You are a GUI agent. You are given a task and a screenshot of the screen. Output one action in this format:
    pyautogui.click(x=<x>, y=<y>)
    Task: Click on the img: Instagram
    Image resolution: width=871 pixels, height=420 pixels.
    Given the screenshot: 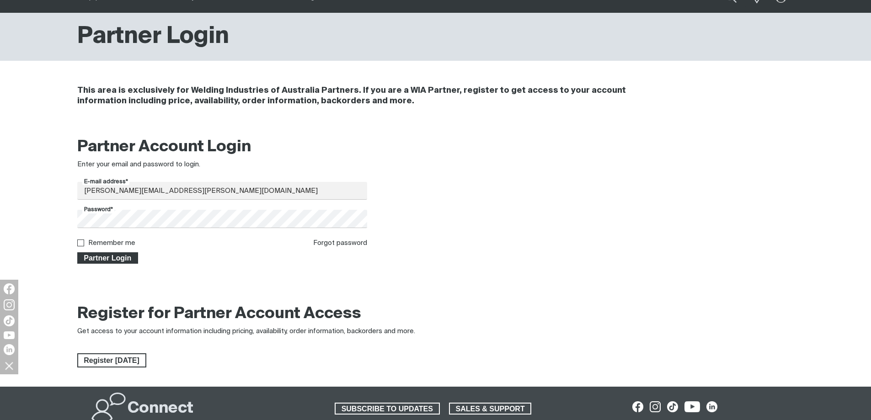 What is the action you would take?
    pyautogui.click(x=9, y=305)
    